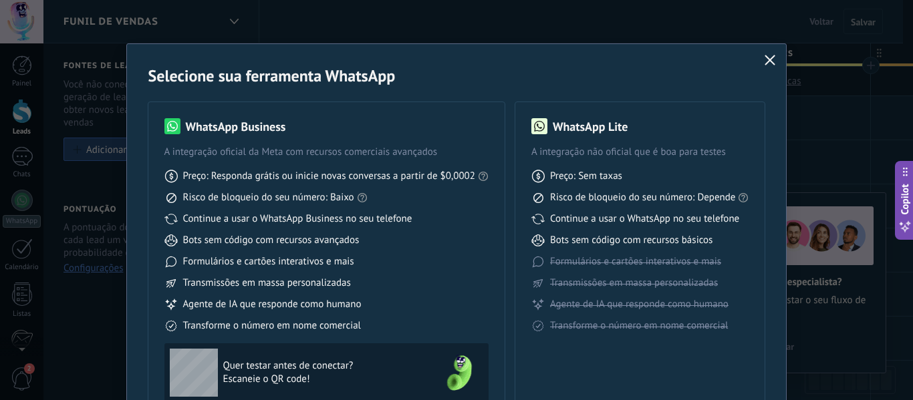 The height and width of the screenshot is (400, 913). I want to click on h3: WhatsApp Lite, so click(590, 126).